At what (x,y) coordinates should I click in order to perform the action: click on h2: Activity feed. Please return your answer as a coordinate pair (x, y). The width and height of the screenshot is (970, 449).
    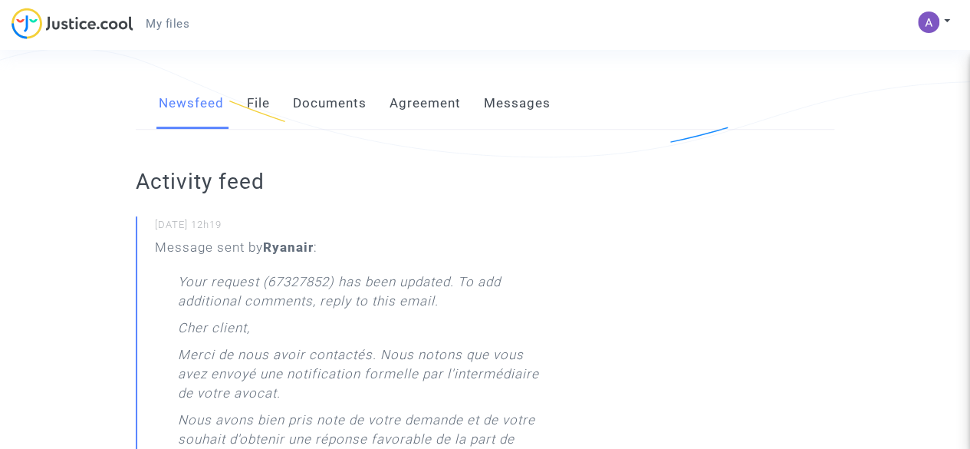
    Looking at the image, I should click on (345, 181).